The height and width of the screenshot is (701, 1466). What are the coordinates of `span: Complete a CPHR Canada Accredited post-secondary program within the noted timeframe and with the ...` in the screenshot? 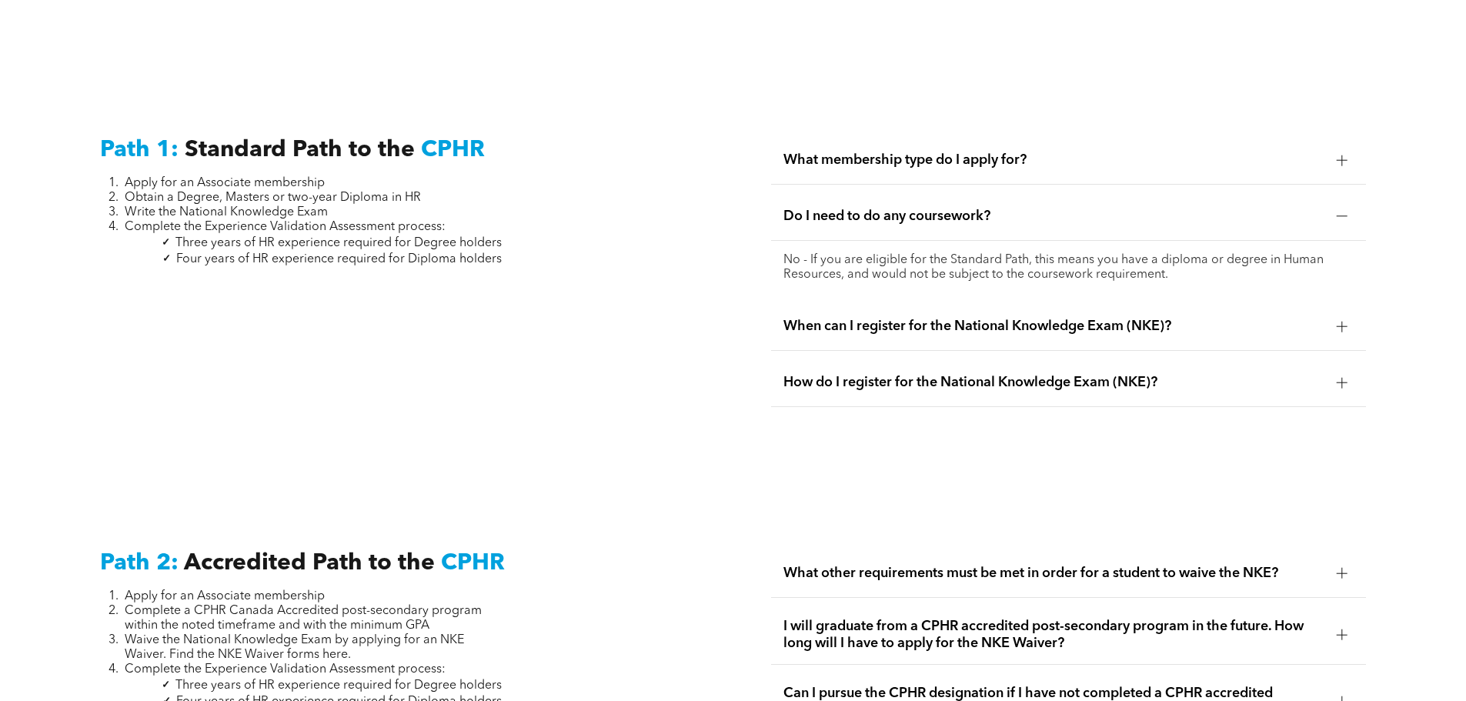 It's located at (303, 618).